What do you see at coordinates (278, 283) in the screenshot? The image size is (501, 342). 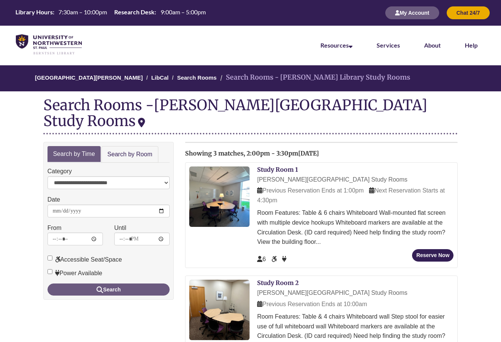 I see `a: Study Room 2` at bounding box center [278, 283].